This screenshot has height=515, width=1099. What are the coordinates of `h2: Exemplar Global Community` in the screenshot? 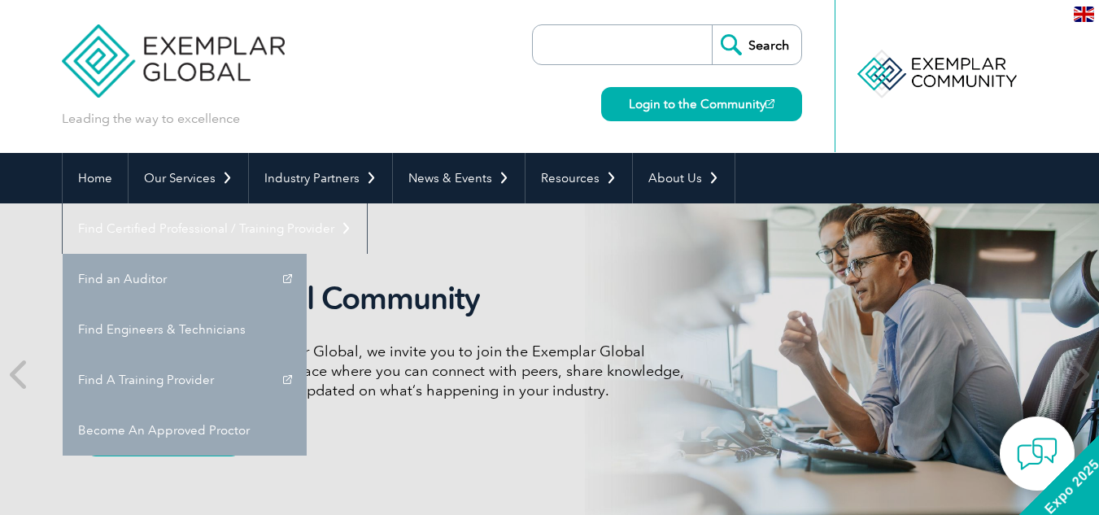 It's located at (391, 299).